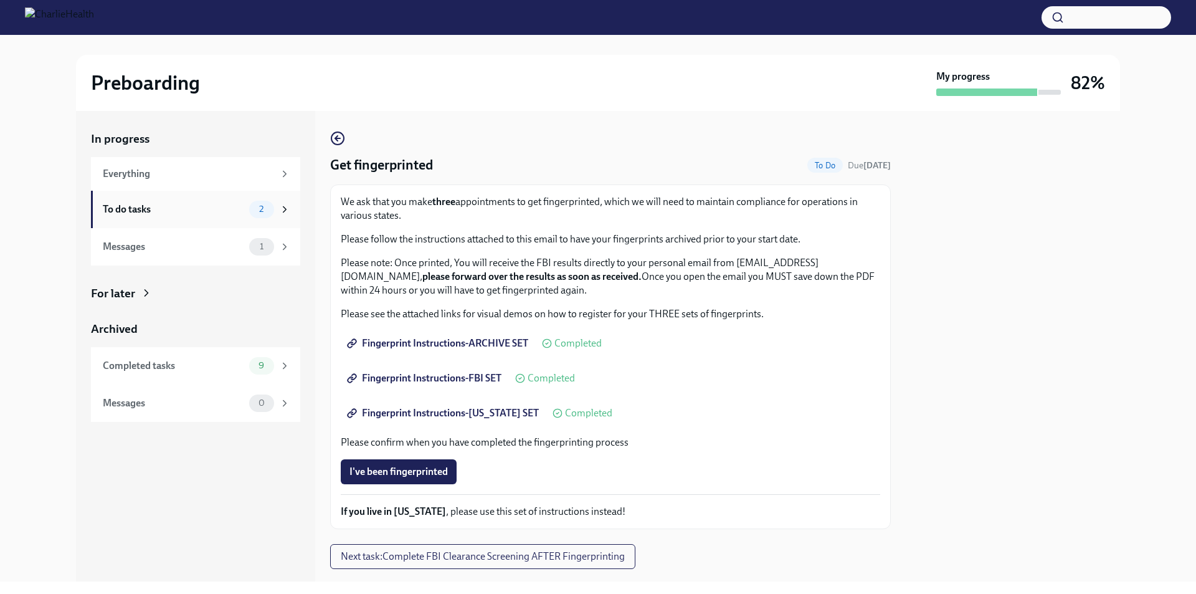  I want to click on img: CharlieHealth, so click(59, 17).